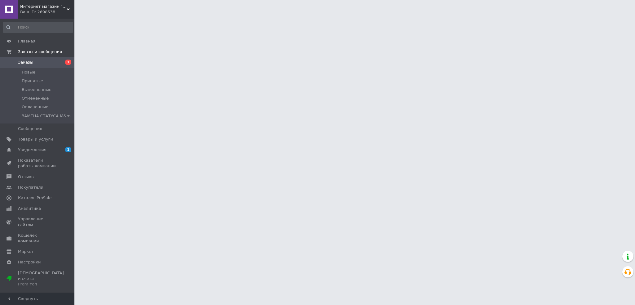 Image resolution: width=635 pixels, height=305 pixels. Describe the element at coordinates (40, 52) in the screenshot. I see `span: Заказы и сообщения` at that location.